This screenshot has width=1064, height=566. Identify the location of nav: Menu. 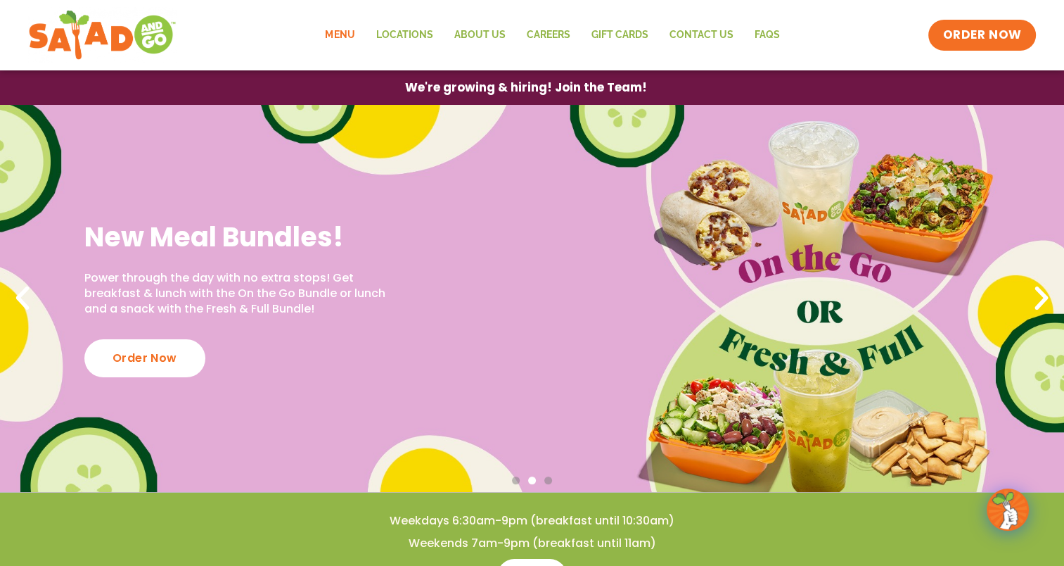
(552, 35).